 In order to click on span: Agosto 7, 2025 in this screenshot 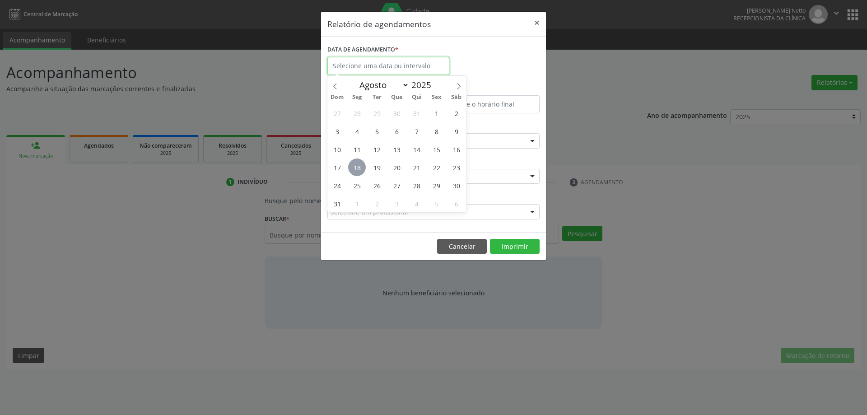, I will do `click(416, 131)`.